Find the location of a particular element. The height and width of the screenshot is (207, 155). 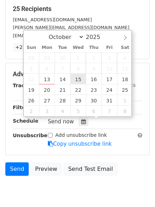

span: October 2, 2025 is located at coordinates (94, 58).